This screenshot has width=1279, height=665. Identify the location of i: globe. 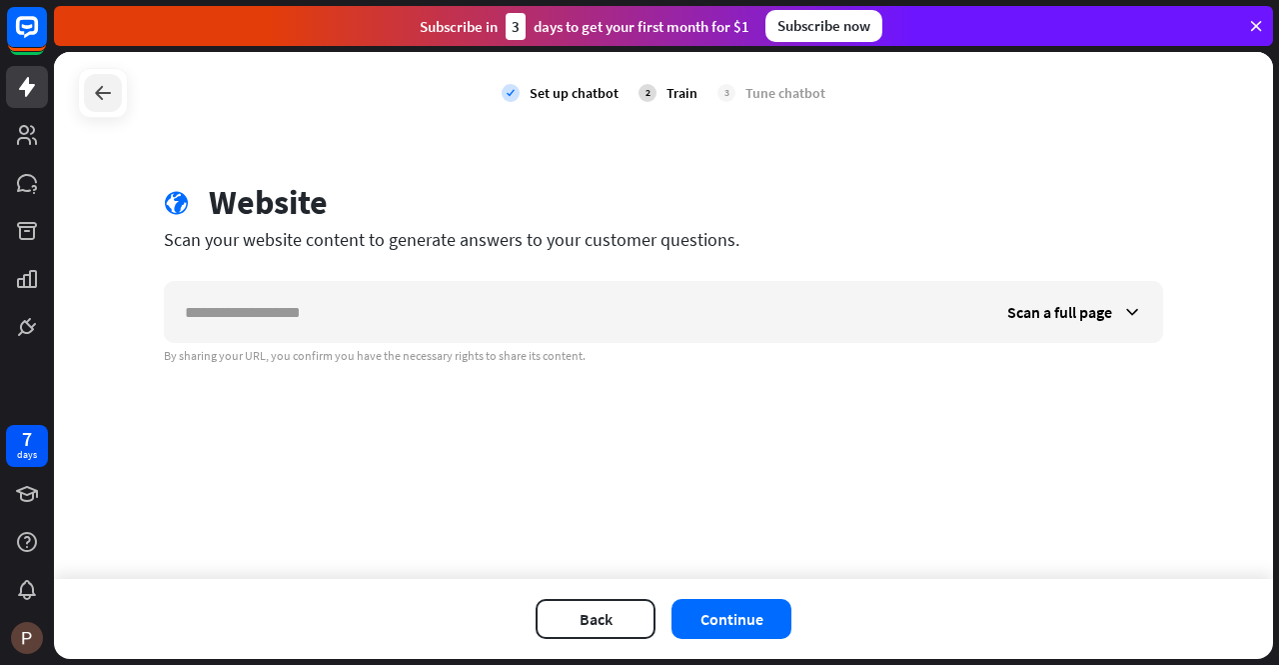
(176, 203).